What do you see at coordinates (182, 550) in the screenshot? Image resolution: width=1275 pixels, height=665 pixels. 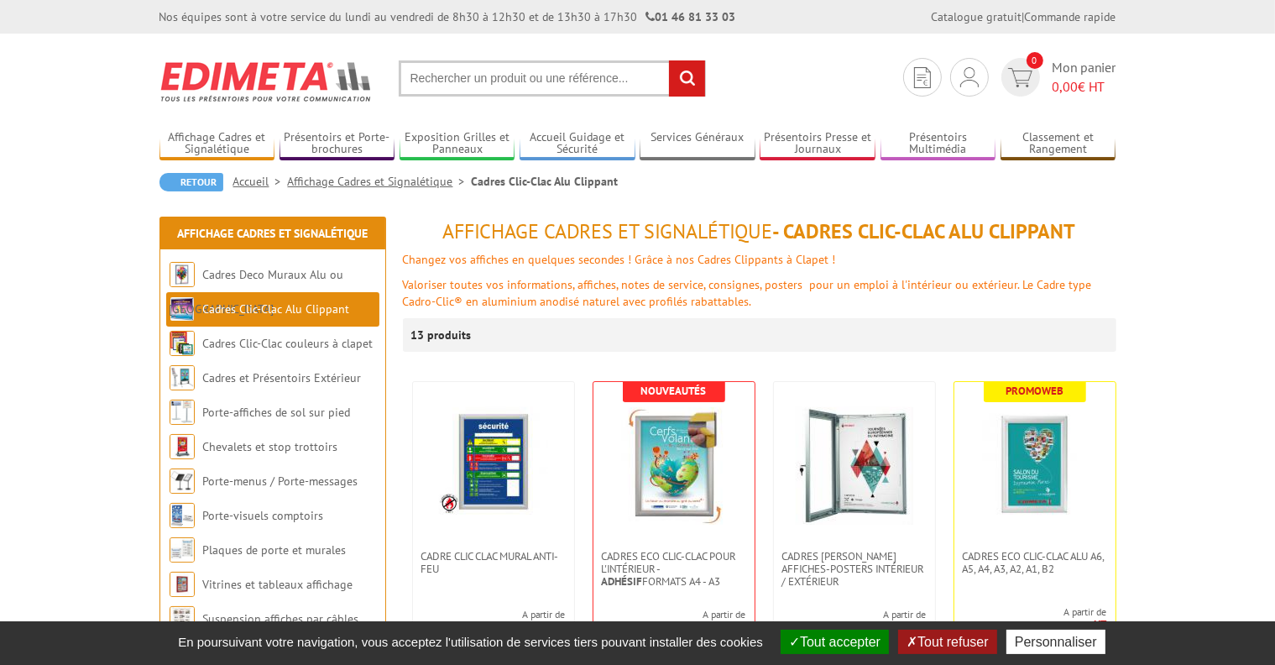 I see `img: Plaques de porte et murales` at bounding box center [182, 550].